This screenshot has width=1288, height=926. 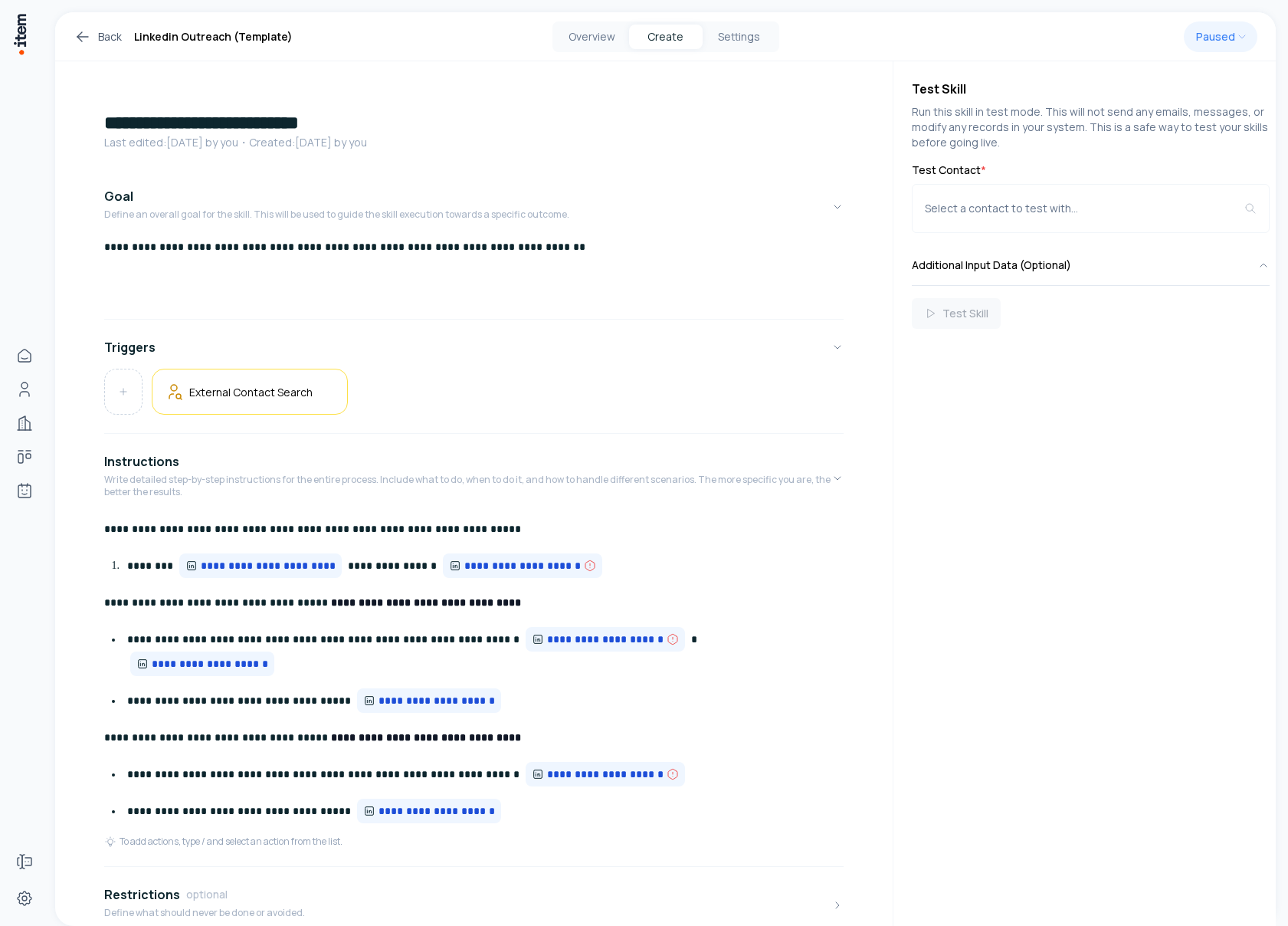 I want to click on div: GoalDefine an overall goal for the skill. This will be used to guide the skill execution towards ..., so click(x=473, y=276).